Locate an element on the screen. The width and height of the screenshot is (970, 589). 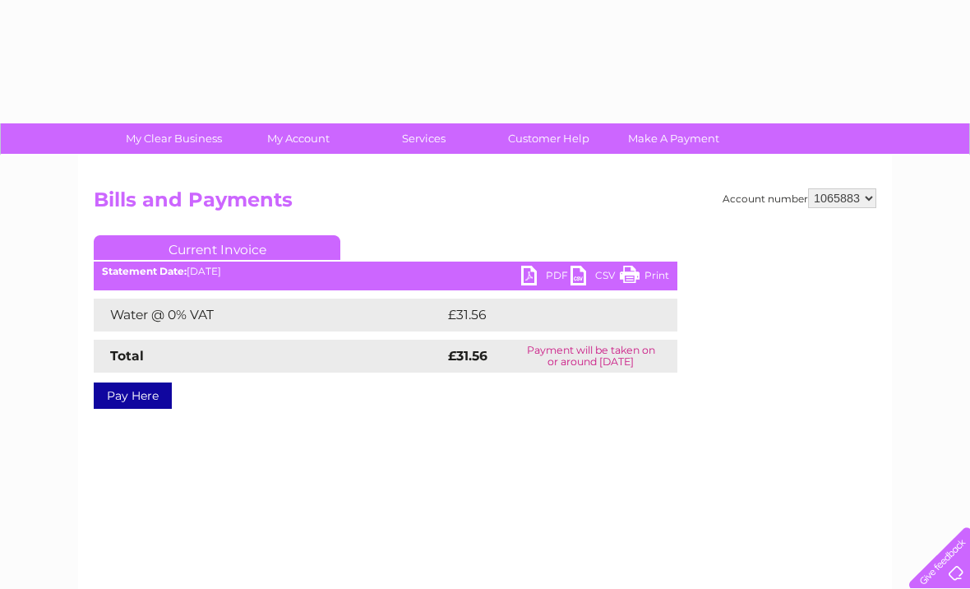
a: My Clear Business is located at coordinates (173, 138).